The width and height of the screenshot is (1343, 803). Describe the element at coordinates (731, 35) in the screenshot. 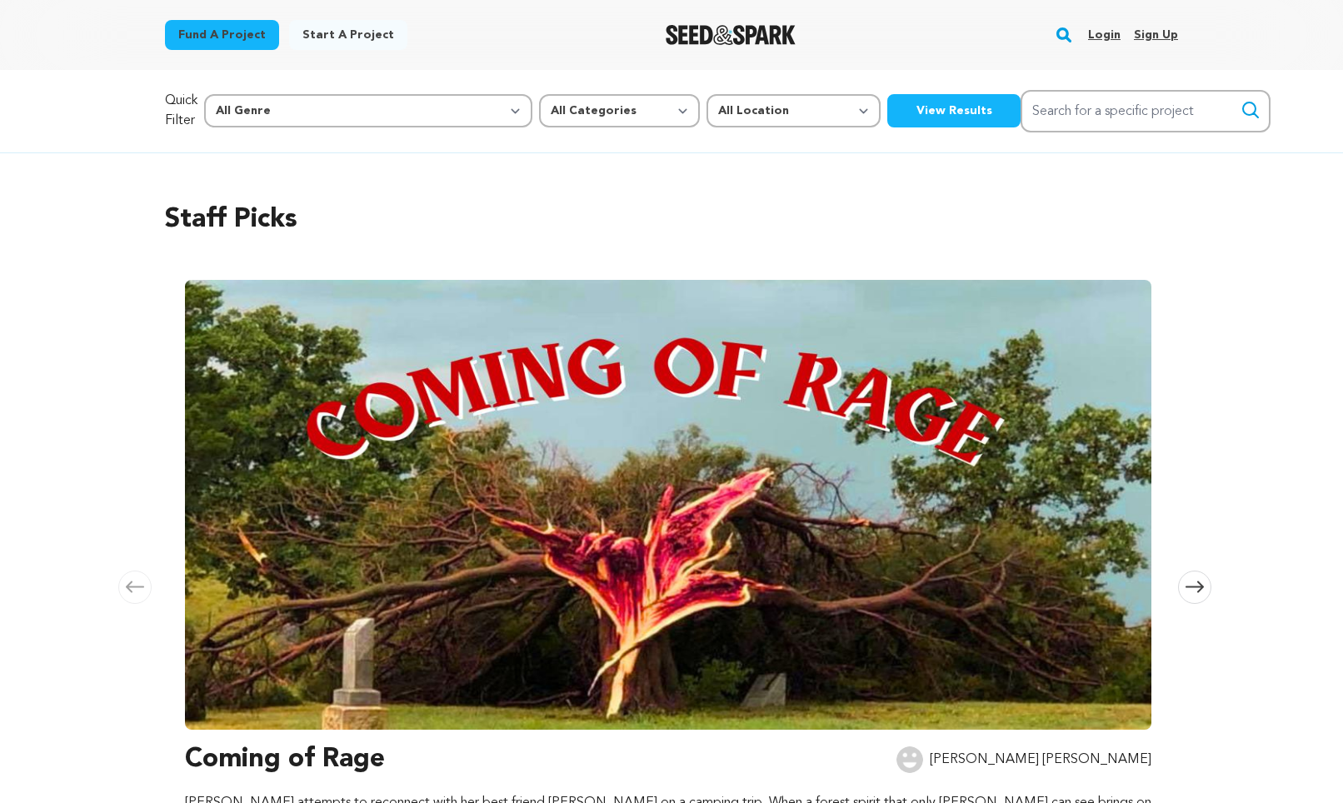

I see `img: Seed&Spark Logo Dark Mode` at that location.